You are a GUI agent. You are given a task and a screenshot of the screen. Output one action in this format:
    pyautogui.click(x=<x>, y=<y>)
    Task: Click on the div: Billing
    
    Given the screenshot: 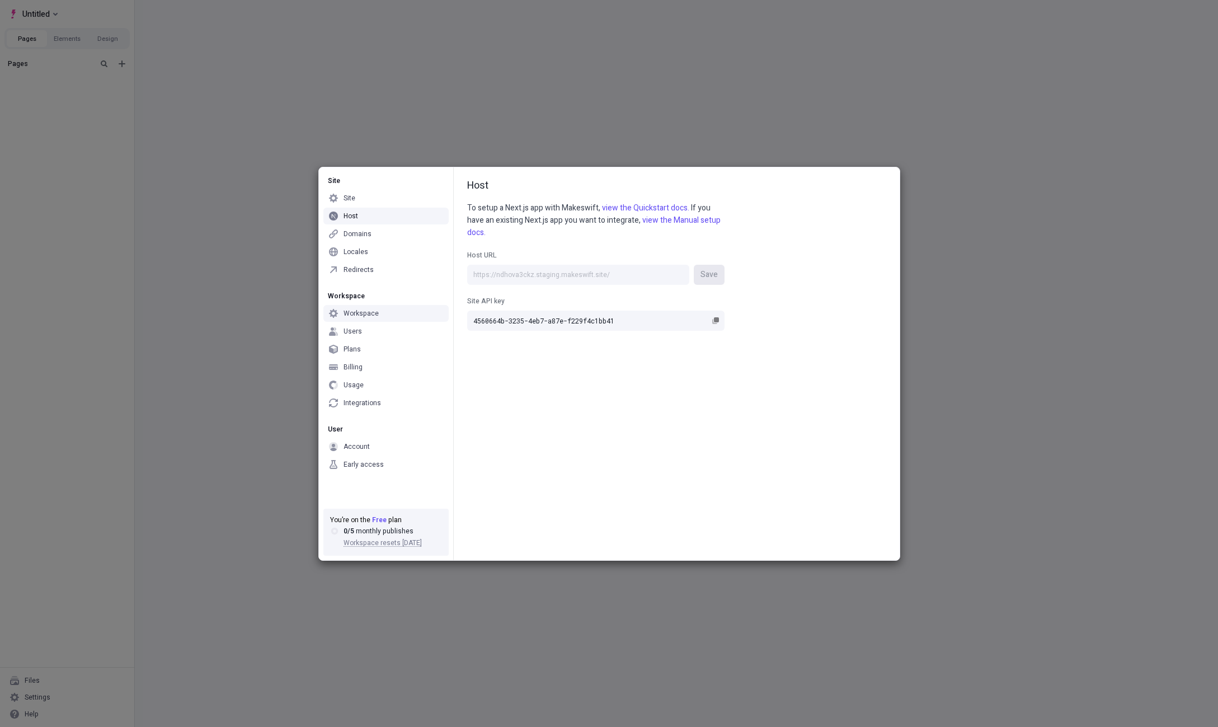 What is the action you would take?
    pyautogui.click(x=353, y=367)
    